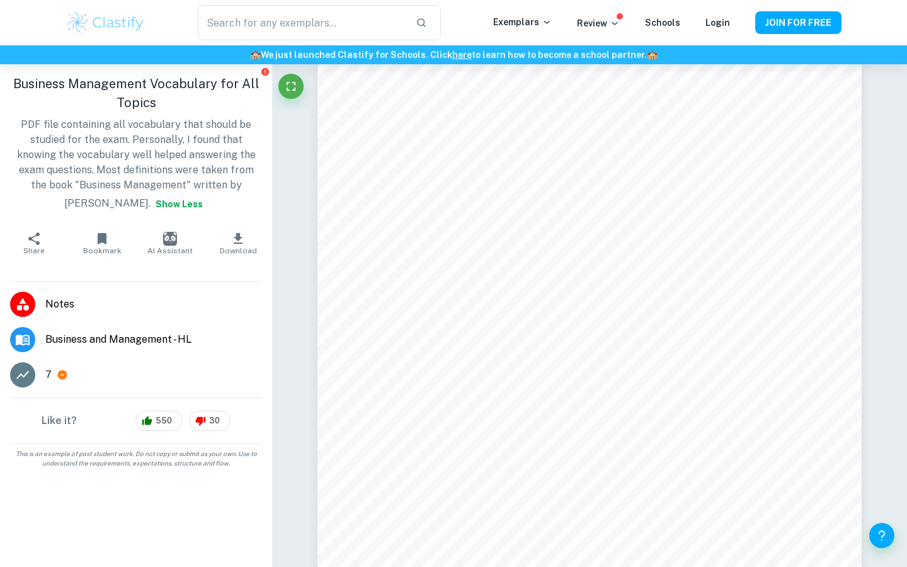 Image resolution: width=907 pixels, height=567 pixels. I want to click on button: Show less, so click(179, 204).